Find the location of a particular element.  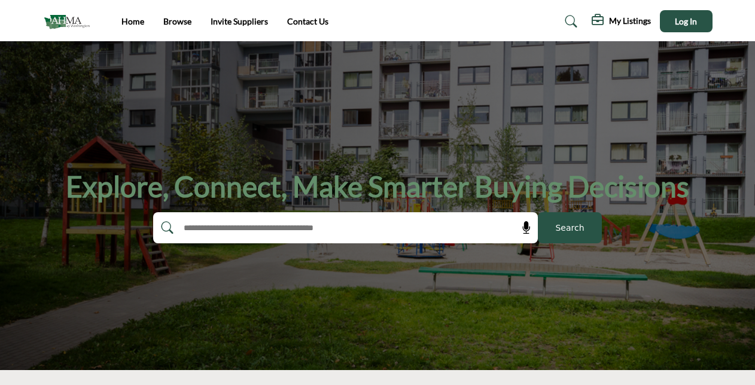

button: Search is located at coordinates (569, 228).